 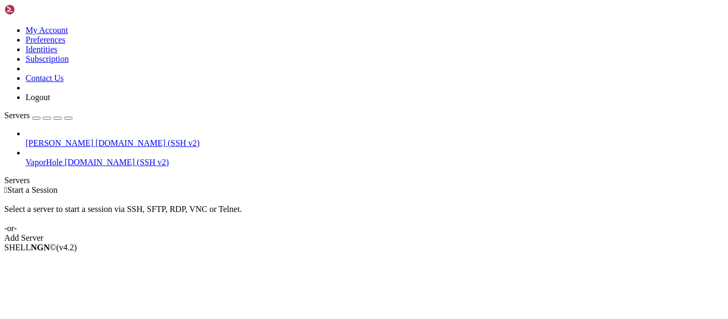 I want to click on img: Shellngn, so click(x=35, y=10).